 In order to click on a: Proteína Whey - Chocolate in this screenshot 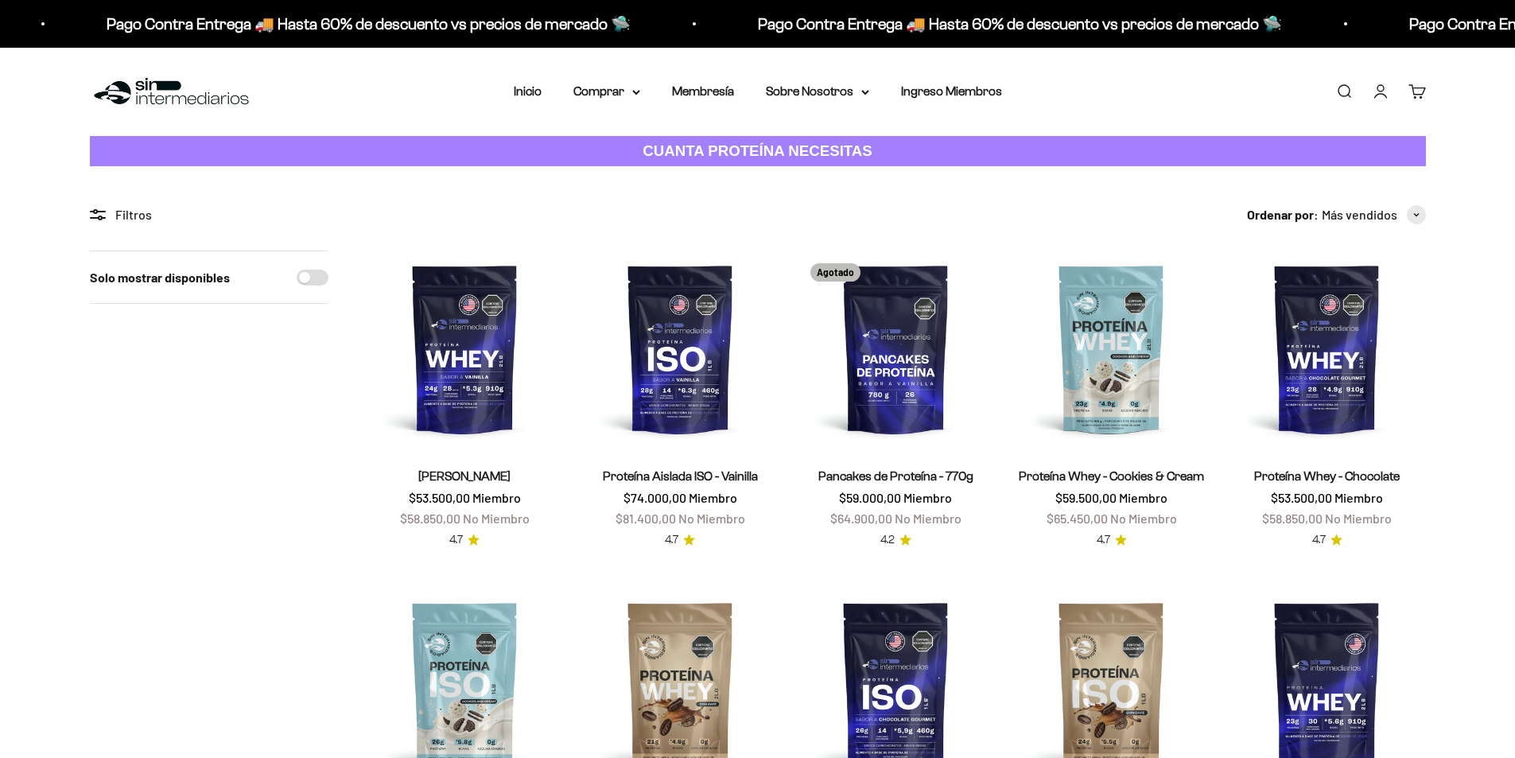, I will do `click(1326, 475)`.